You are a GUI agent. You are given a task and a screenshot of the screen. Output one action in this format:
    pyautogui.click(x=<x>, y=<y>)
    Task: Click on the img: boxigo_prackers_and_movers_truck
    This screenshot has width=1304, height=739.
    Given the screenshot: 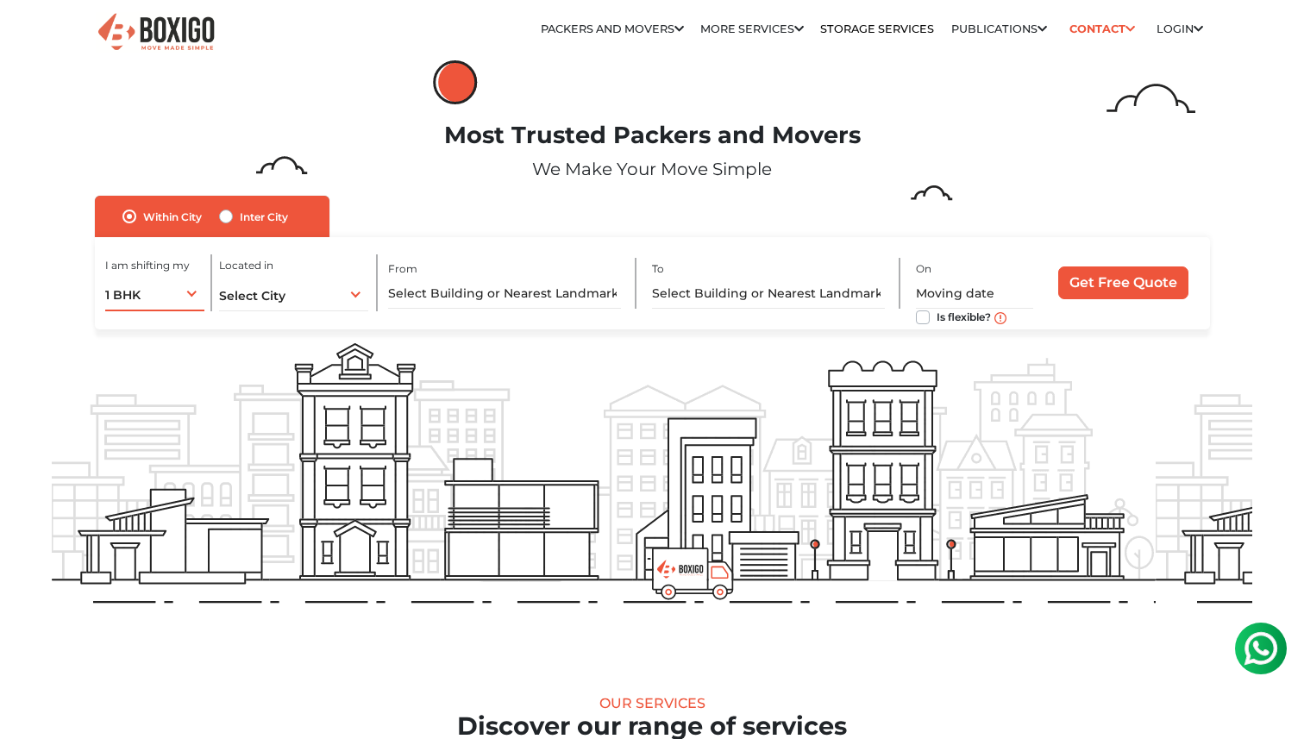 What is the action you would take?
    pyautogui.click(x=693, y=574)
    